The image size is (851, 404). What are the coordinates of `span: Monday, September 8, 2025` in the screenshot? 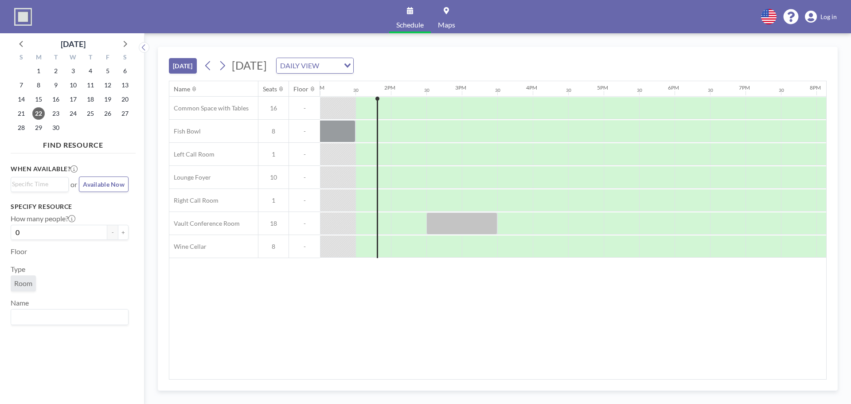 It's located at (39, 85).